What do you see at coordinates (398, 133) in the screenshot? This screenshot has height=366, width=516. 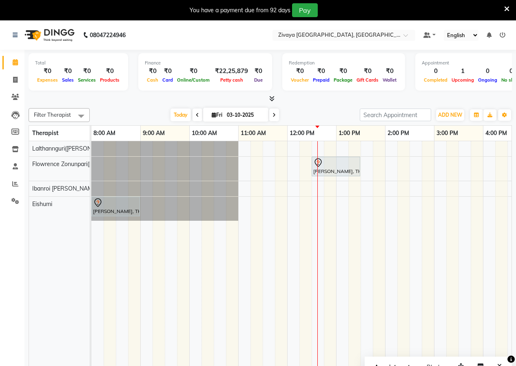 I see `a: 2:00 PM` at bounding box center [398, 133].